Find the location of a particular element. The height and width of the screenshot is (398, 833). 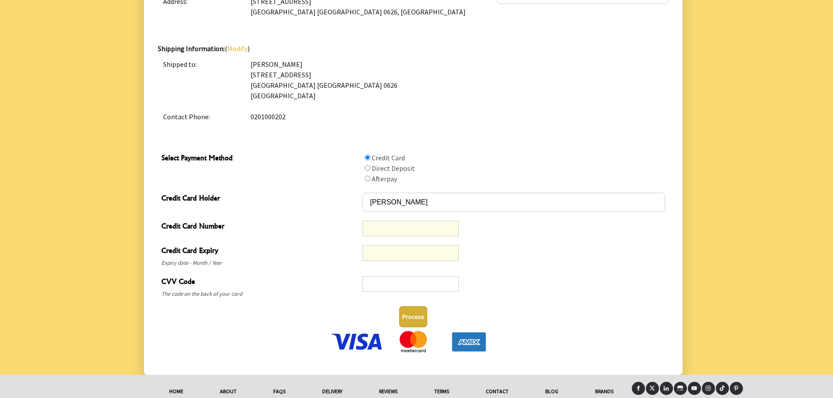

a: Instagram is located at coordinates (708, 389).